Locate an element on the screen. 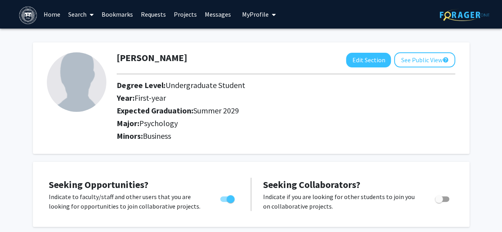 This screenshot has height=232, width=502. h2: Major: is located at coordinates (286, 123).